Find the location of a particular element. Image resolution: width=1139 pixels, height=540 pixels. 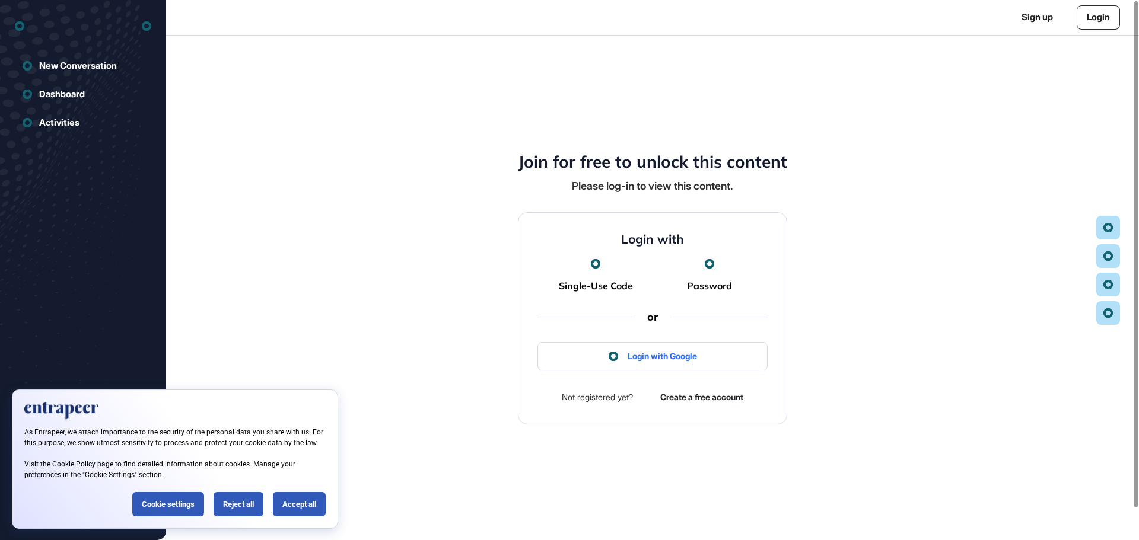

a: Login is located at coordinates (1098, 17).